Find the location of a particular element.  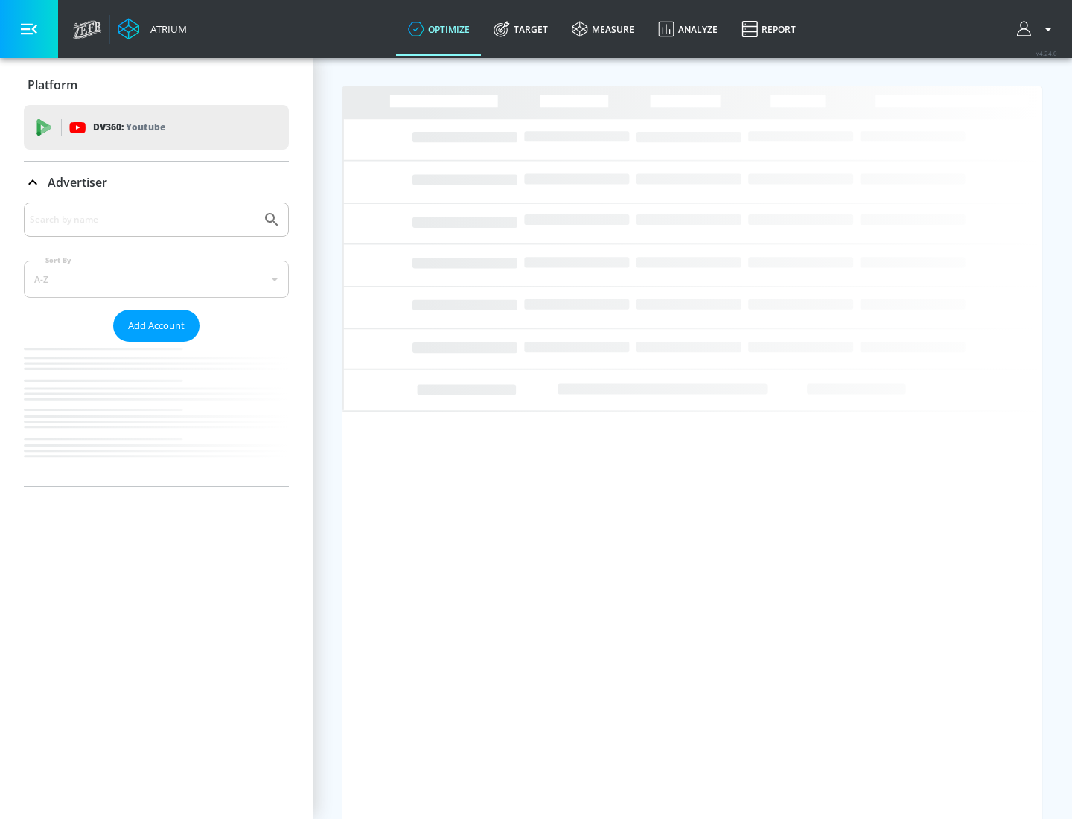

a: optimize is located at coordinates (438, 29).